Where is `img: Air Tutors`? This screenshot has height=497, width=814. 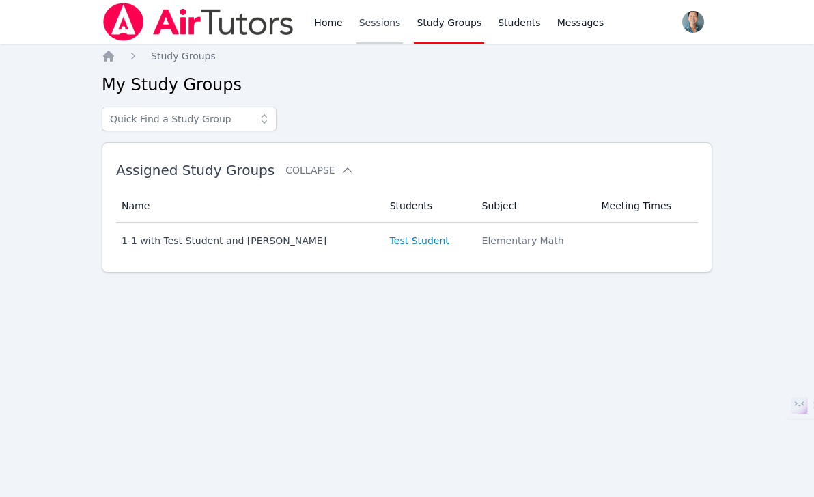 img: Air Tutors is located at coordinates (198, 22).